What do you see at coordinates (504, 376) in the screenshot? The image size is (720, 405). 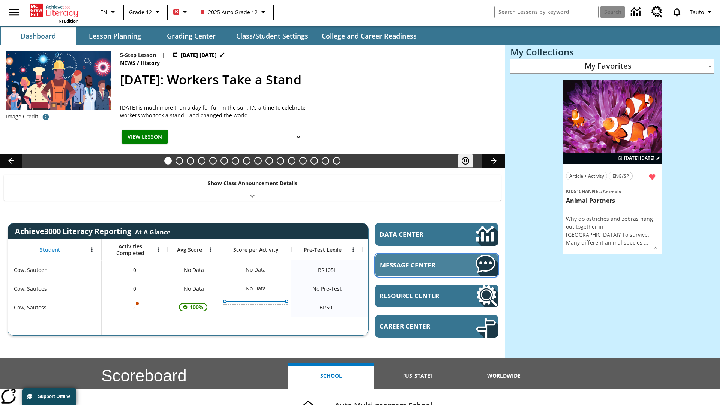 I see `button: Worldwide` at bounding box center [504, 376].